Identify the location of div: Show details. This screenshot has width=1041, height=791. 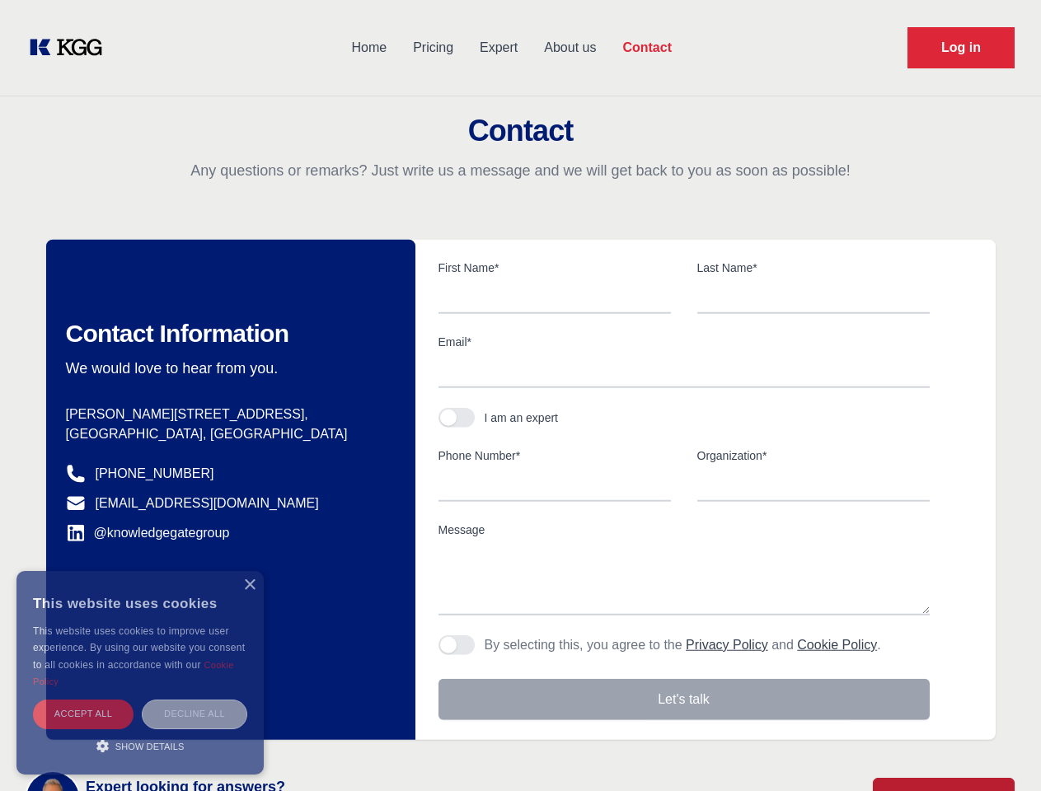
(140, 746).